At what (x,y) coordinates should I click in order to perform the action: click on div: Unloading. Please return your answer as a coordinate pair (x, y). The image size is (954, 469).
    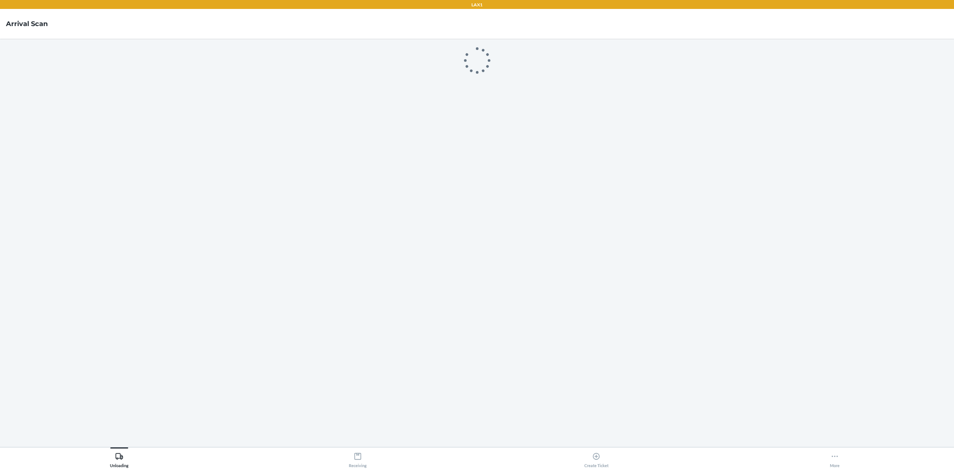
    Looking at the image, I should click on (119, 459).